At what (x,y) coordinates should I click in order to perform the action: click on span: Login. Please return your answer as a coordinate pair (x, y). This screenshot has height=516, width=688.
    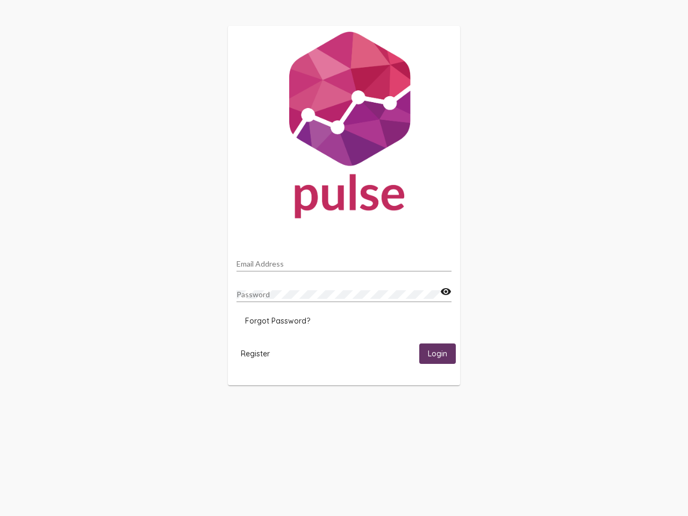
    Looking at the image, I should click on (437, 354).